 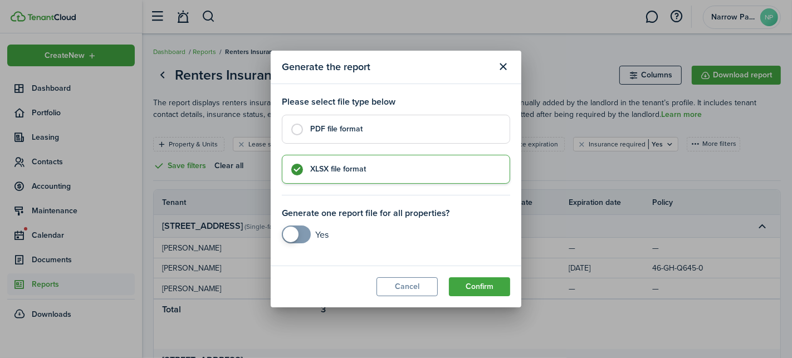 What do you see at coordinates (386, 67) in the screenshot?
I see `modal-title: Generate the report` at bounding box center [386, 67].